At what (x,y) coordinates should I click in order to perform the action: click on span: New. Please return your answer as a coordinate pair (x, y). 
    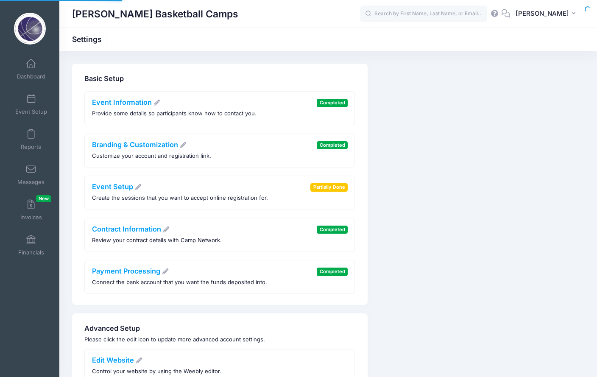
    Looking at the image, I should click on (44, 199).